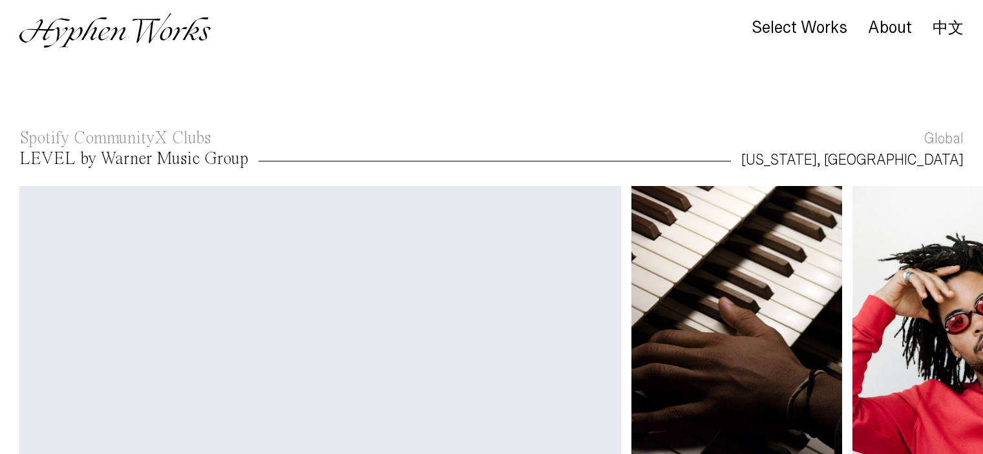 The height and width of the screenshot is (454, 983). Describe the element at coordinates (948, 28) in the screenshot. I see `a: 中文` at that location.